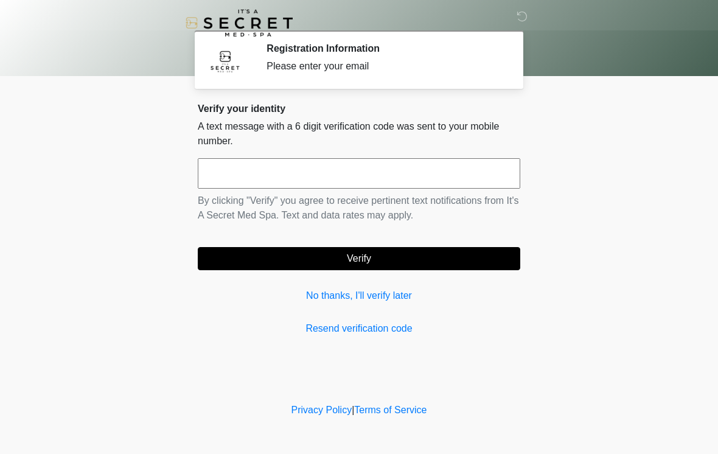  Describe the element at coordinates (322, 410) in the screenshot. I see `a: Privacy Policy` at that location.